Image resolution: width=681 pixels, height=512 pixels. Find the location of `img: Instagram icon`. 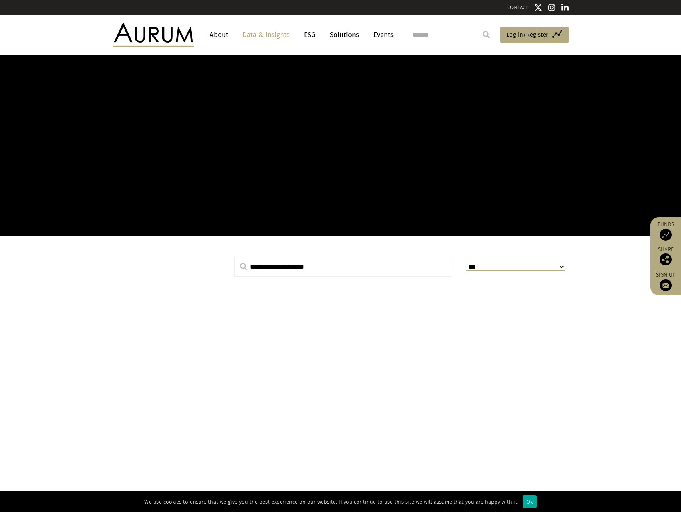

img: Instagram icon is located at coordinates (552, 8).